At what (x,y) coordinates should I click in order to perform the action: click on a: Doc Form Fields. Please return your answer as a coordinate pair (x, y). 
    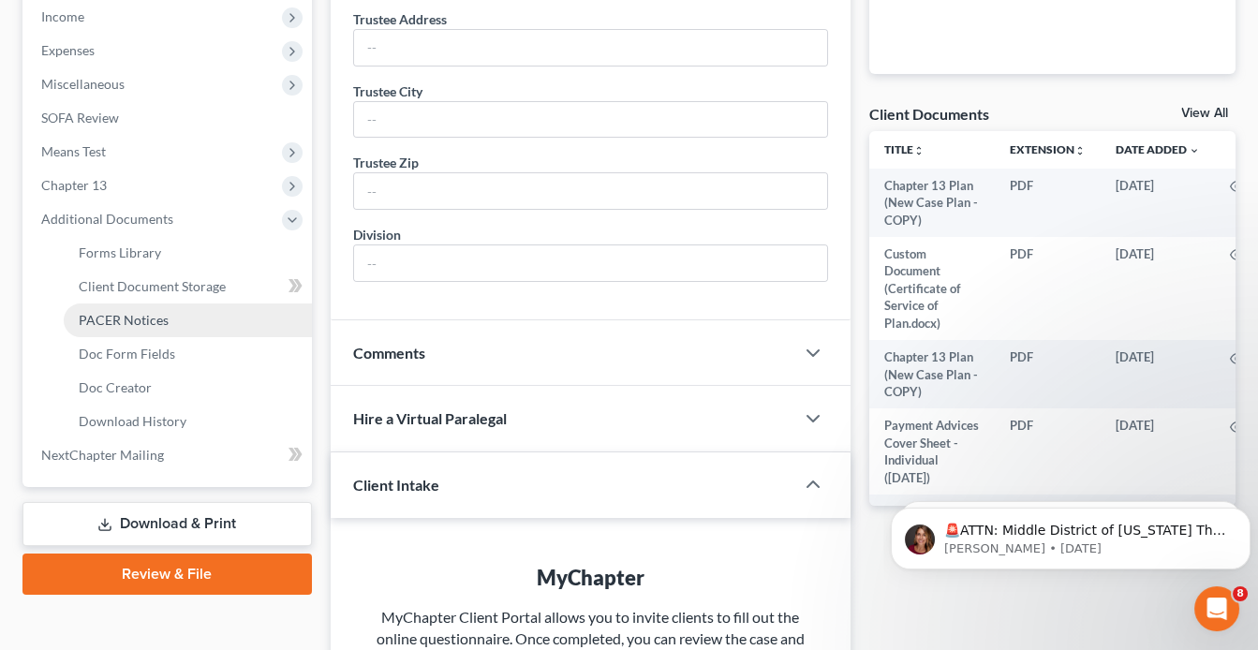
    Looking at the image, I should click on (187, 354).